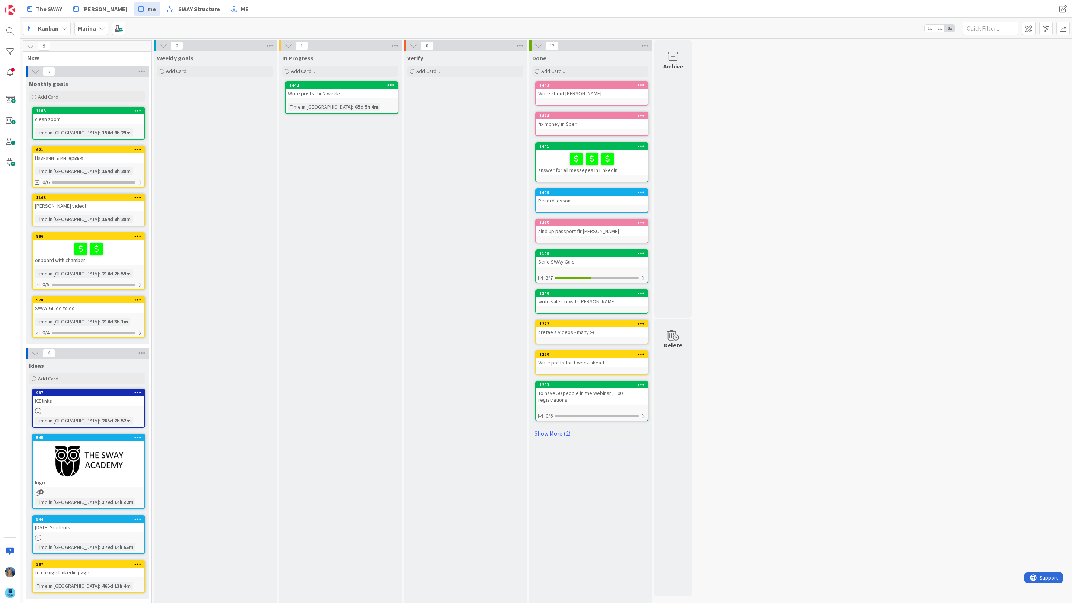 The image size is (1072, 603). What do you see at coordinates (673, 345) in the screenshot?
I see `div: Delete` at bounding box center [673, 345].